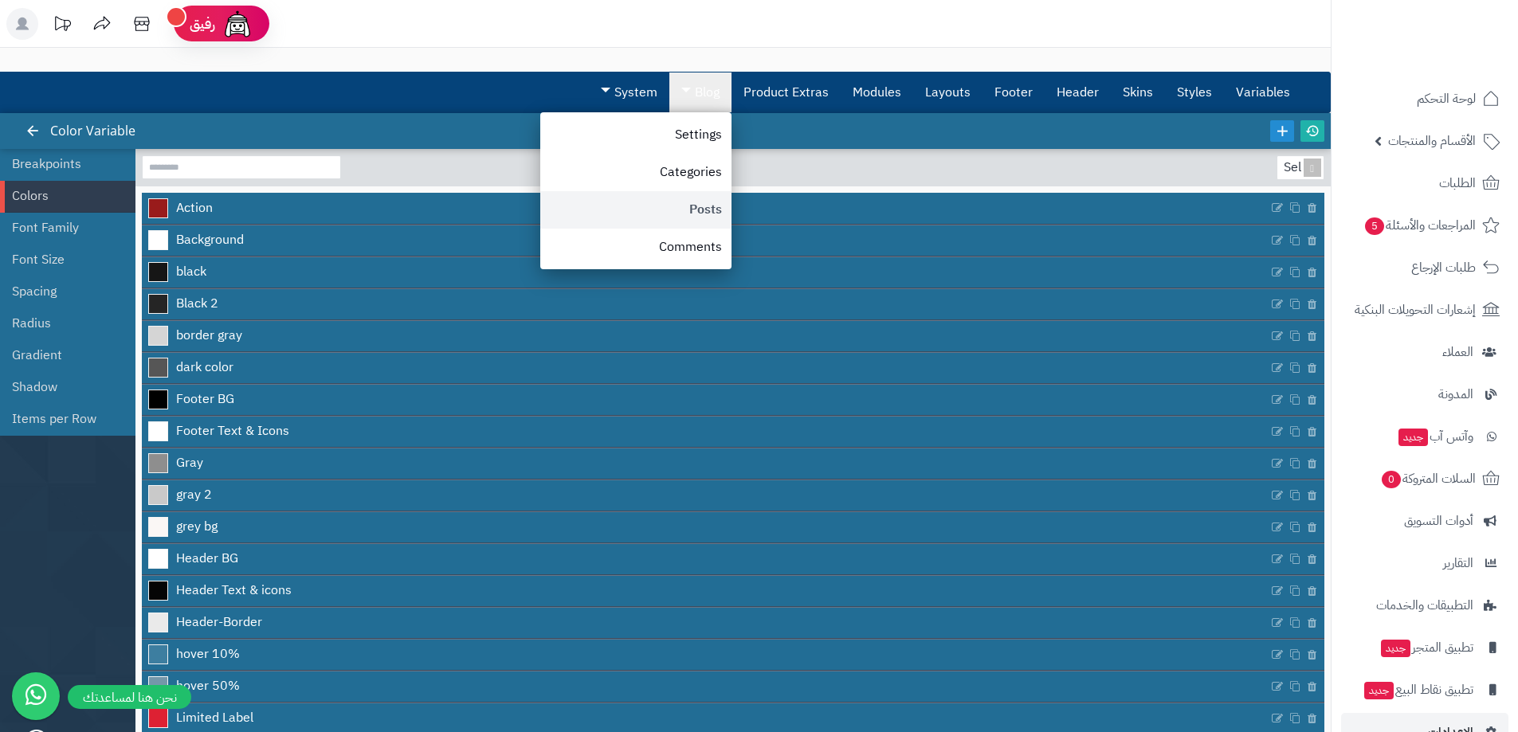 This screenshot has width=1518, height=732. What do you see at coordinates (705, 687) in the screenshot?
I see `a: hover 50%` at bounding box center [705, 687].